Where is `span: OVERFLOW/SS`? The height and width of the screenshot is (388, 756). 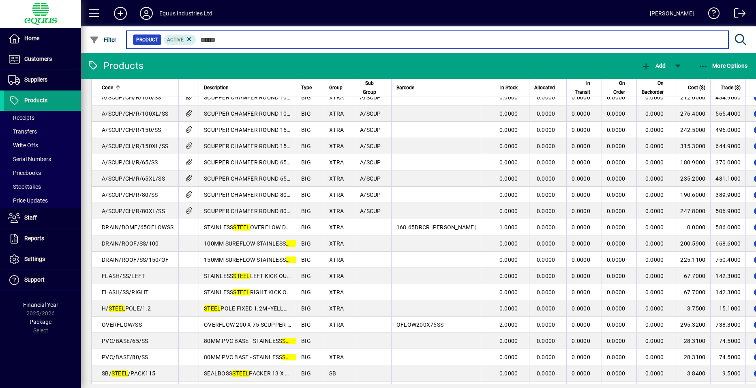
span: OVERFLOW/SS is located at coordinates (122, 324).